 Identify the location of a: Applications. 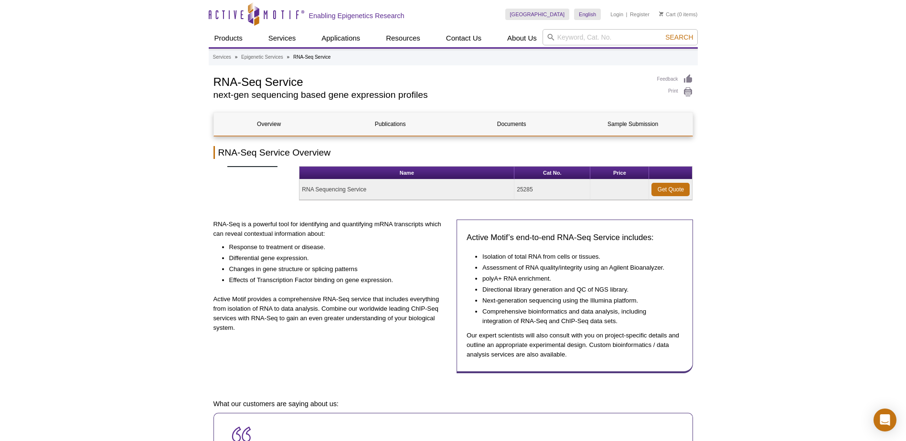
(340, 38).